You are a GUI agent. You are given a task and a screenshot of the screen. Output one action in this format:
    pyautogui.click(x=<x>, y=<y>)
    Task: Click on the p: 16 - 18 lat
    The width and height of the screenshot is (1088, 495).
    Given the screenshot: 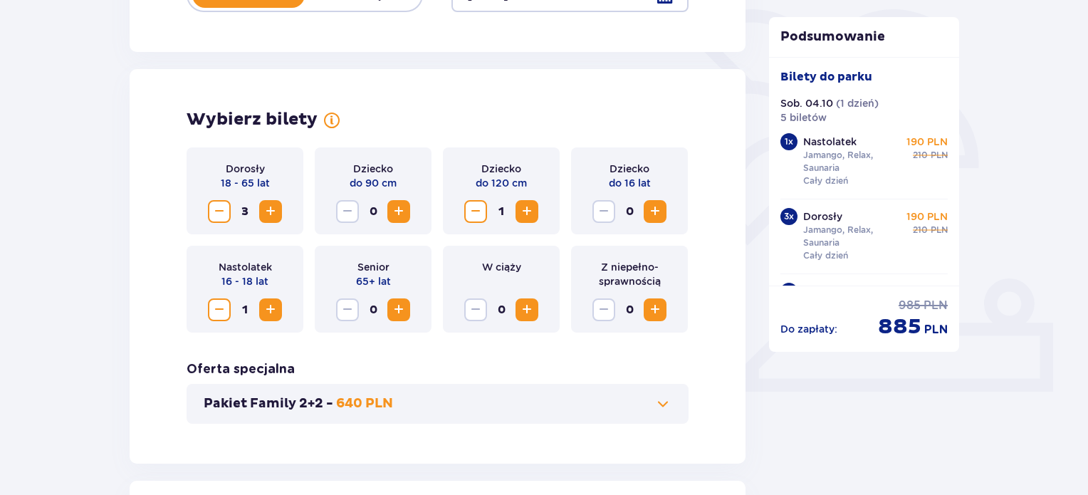 What is the action you would take?
    pyautogui.click(x=245, y=281)
    